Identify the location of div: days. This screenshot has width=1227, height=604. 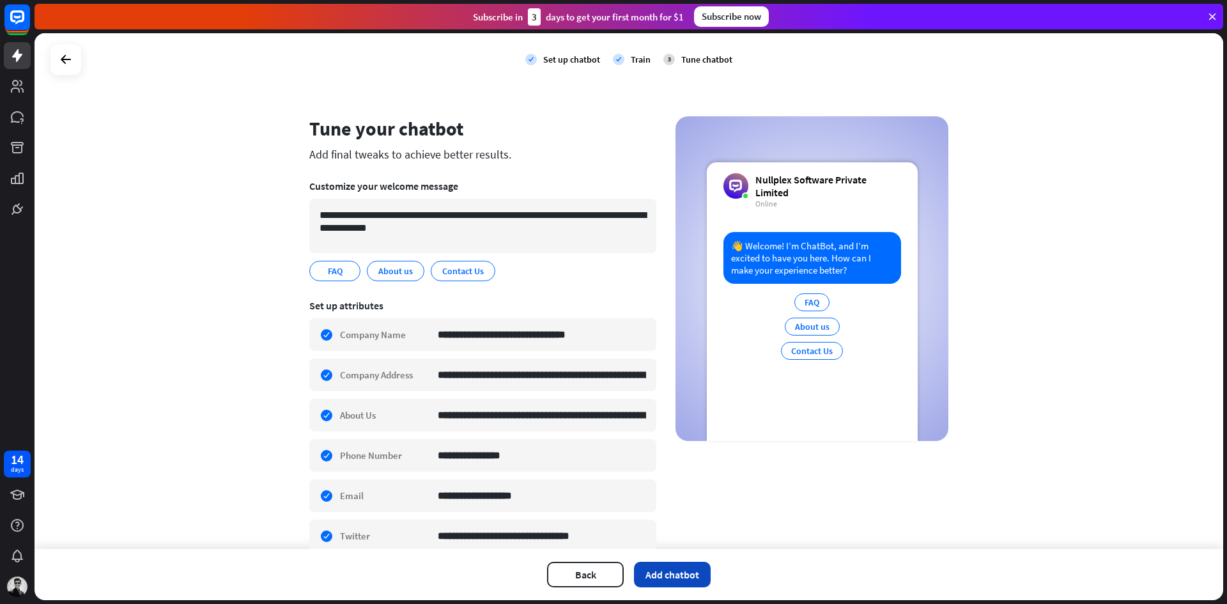
(17, 470).